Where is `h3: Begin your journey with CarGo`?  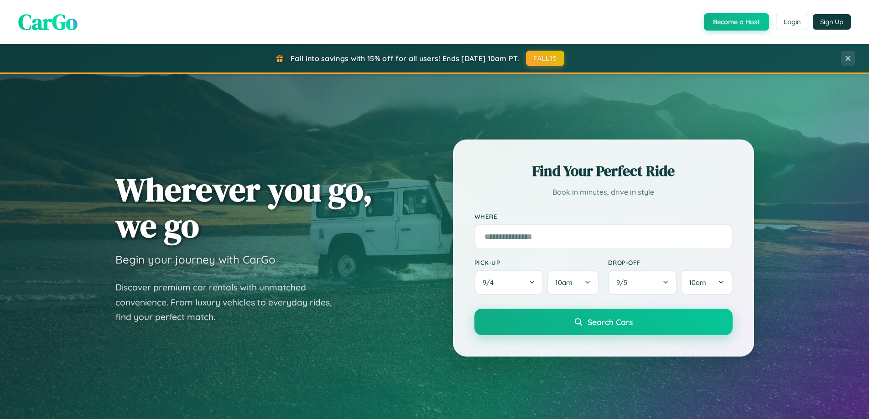
h3: Begin your journey with CarGo is located at coordinates (195, 259).